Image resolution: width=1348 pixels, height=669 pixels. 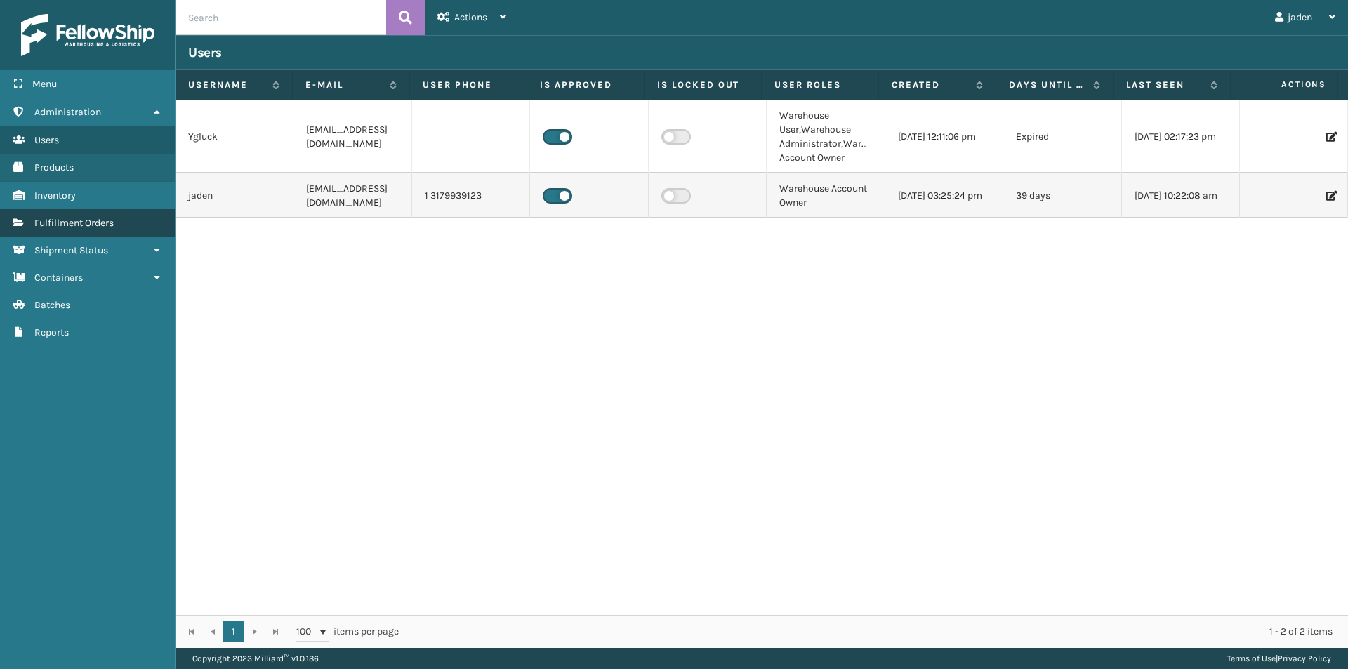 What do you see at coordinates (44, 84) in the screenshot?
I see `span: Menu` at bounding box center [44, 84].